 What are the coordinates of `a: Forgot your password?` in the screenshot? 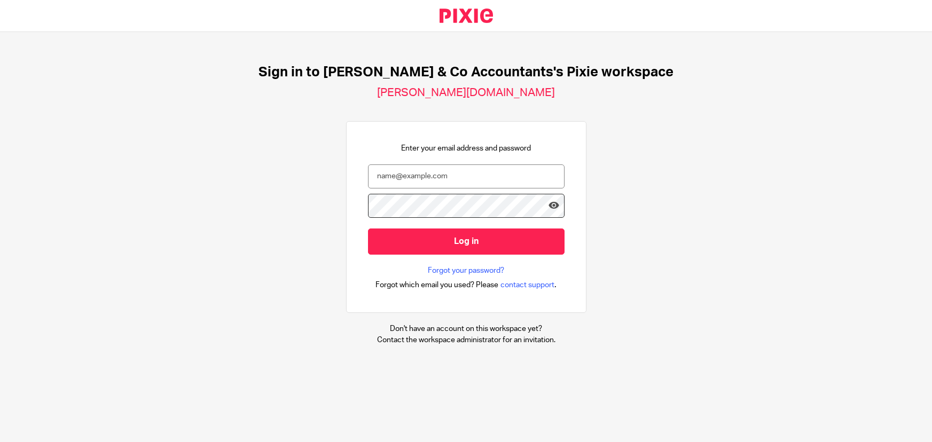 It's located at (466, 271).